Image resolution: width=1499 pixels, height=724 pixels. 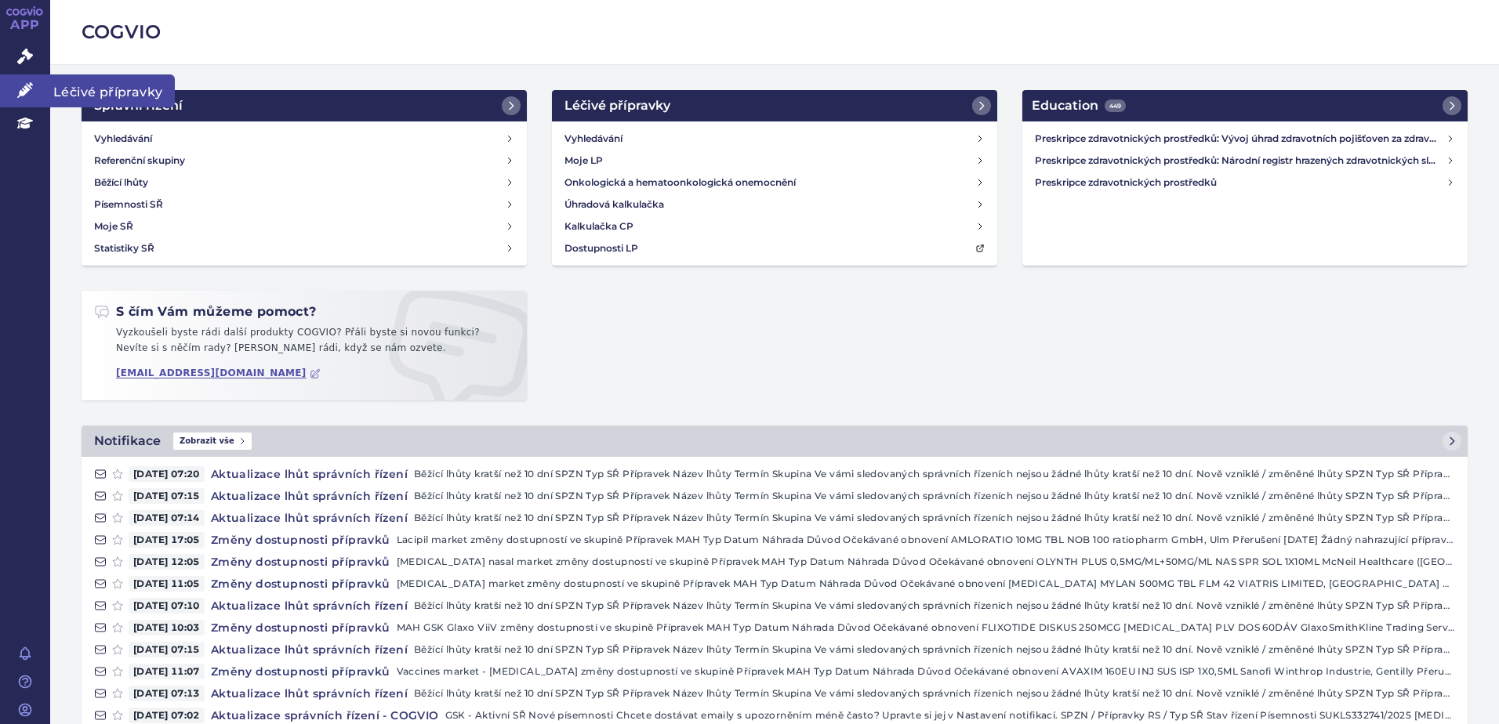 I want to click on p: GSK - Aktivní SŘ Nové písemnosti Chcete dostávat emaily s upozorněním méně často? Upravte si jej ..., so click(x=950, y=716).